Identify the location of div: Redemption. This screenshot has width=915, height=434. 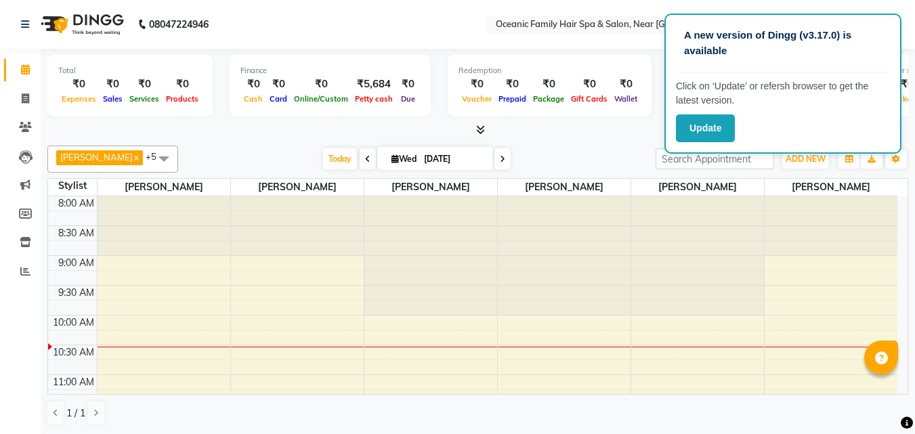
(549, 70).